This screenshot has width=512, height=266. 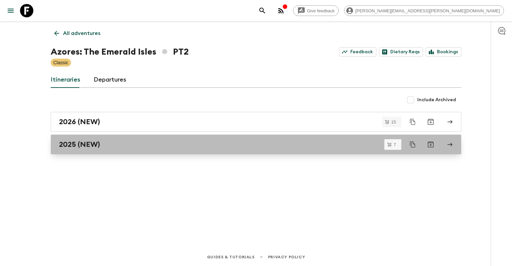 I want to click on a: Departures, so click(x=110, y=80).